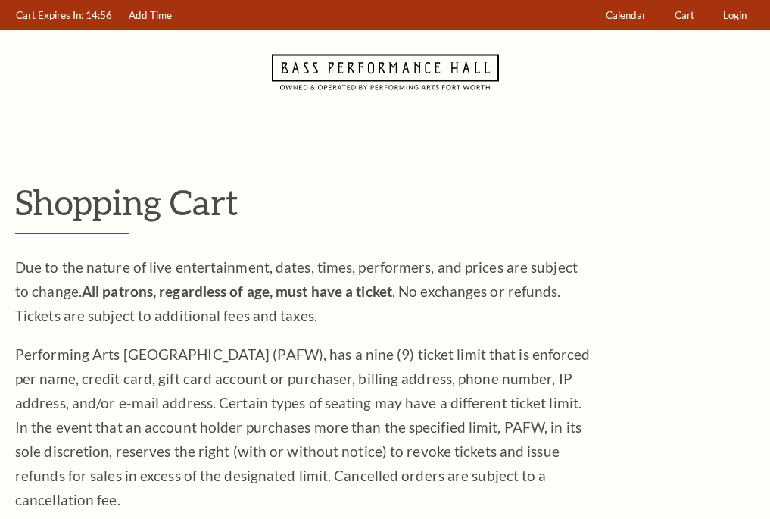 This screenshot has width=770, height=519. What do you see at coordinates (151, 15) in the screenshot?
I see `a: Add Time` at bounding box center [151, 15].